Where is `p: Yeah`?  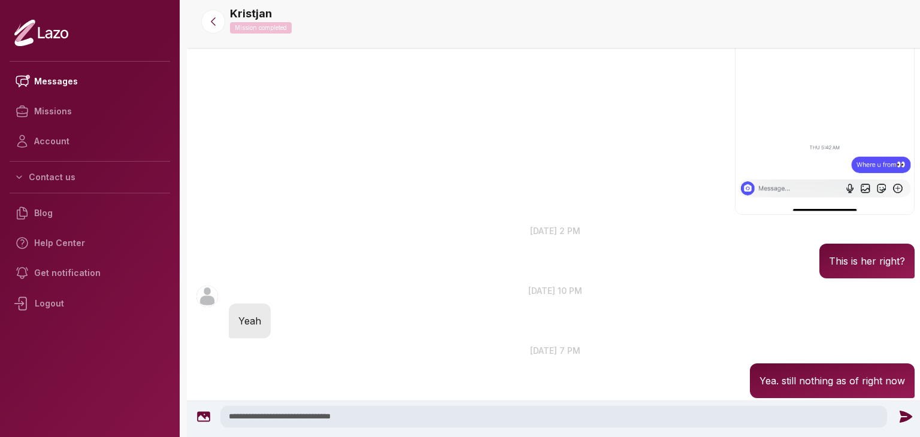
p: Yeah is located at coordinates (250, 321).